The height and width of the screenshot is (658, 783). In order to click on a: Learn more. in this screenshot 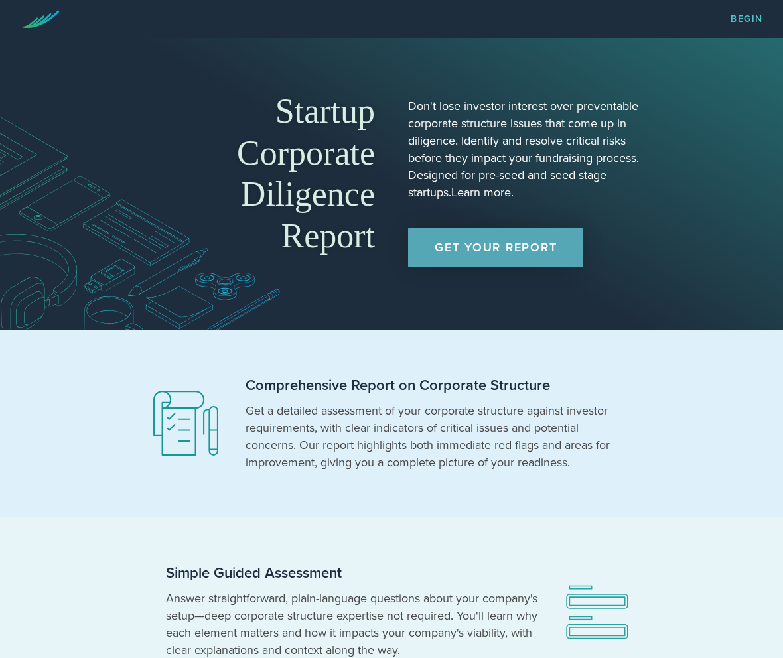, I will do `click(482, 192)`.